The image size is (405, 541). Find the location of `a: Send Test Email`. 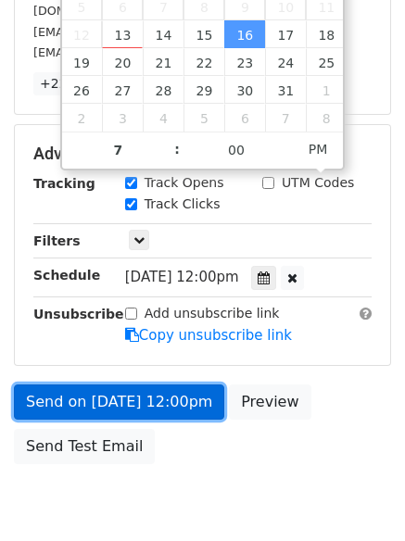

a: Send Test Email is located at coordinates (84, 447).